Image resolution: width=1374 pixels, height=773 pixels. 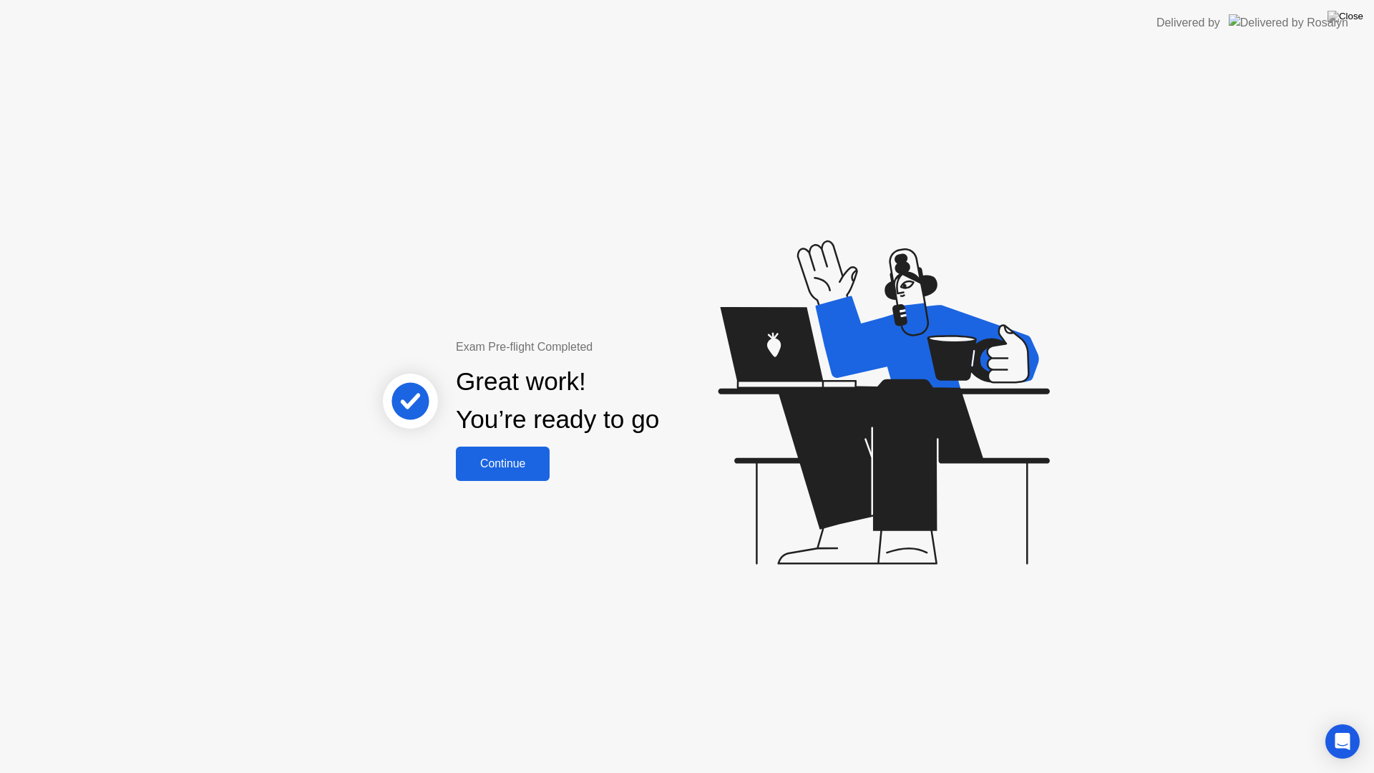 I want to click on div: Open Intercom Messenger, so click(x=1343, y=742).